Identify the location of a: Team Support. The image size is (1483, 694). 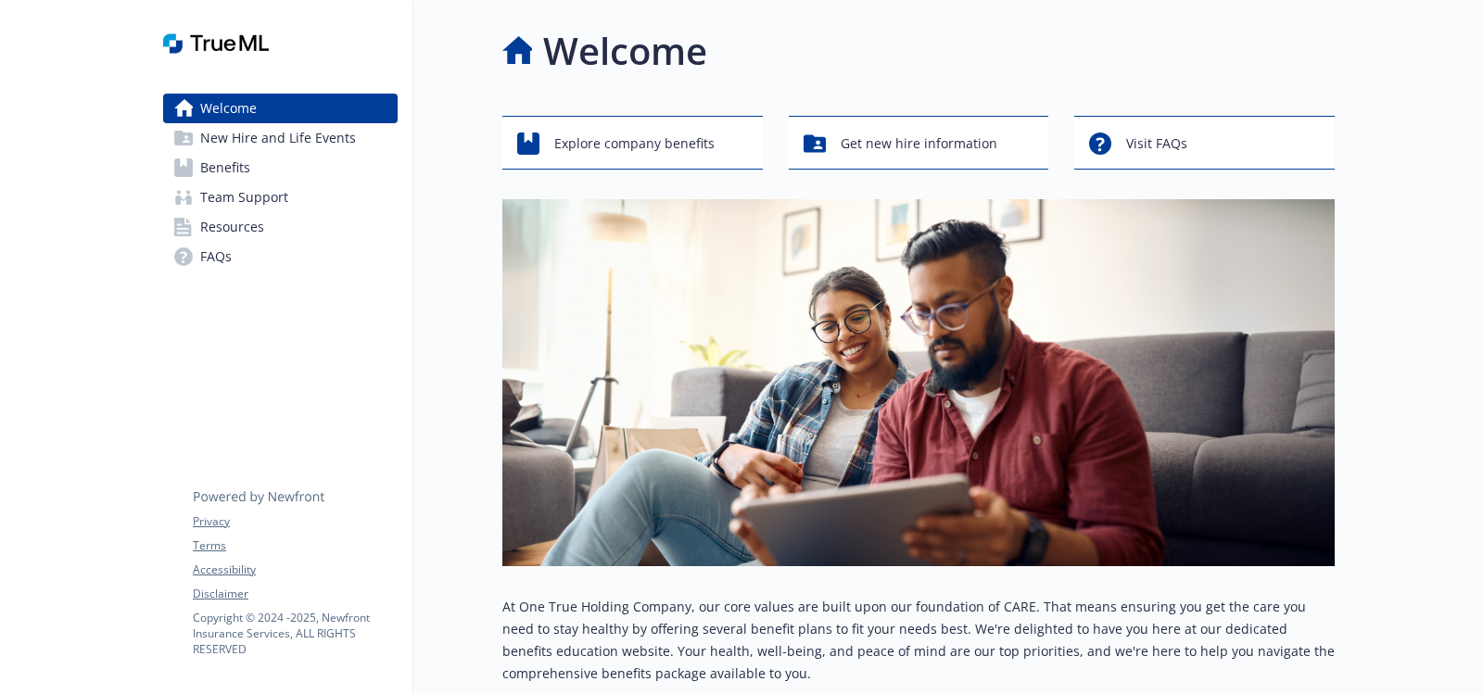
(280, 197).